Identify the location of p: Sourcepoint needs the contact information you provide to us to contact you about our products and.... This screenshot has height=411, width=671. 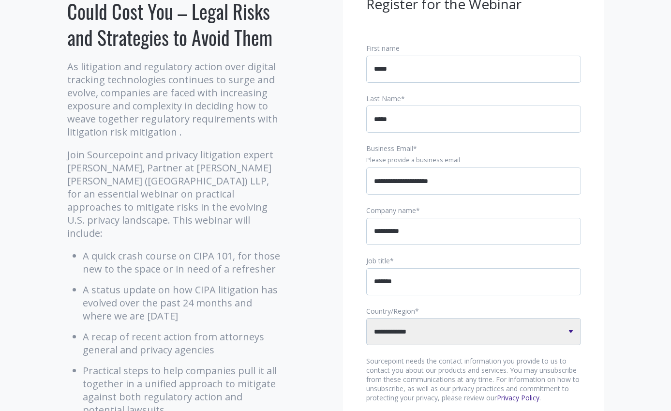
(474, 379).